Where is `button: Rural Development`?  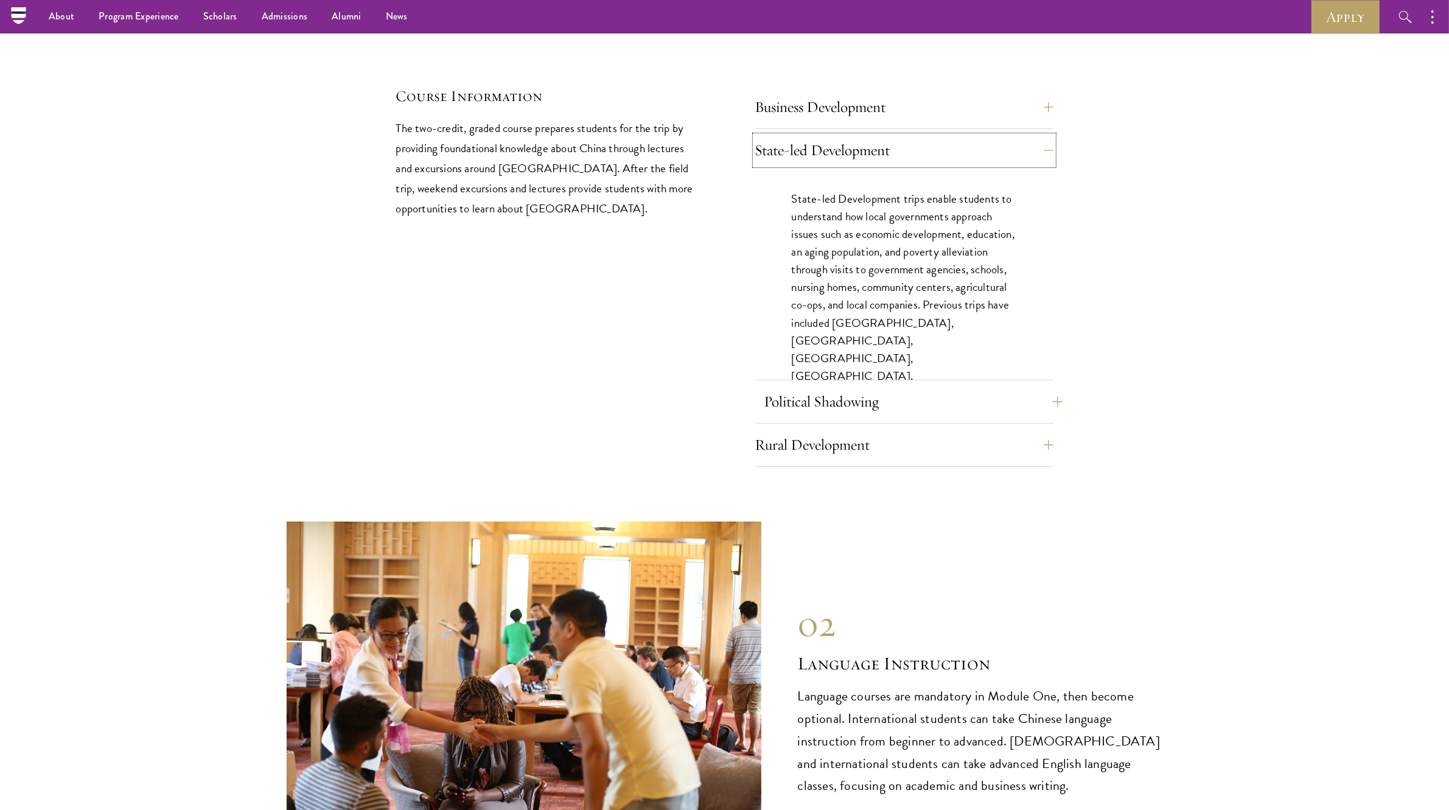
button: Rural Development is located at coordinates (904, 445).